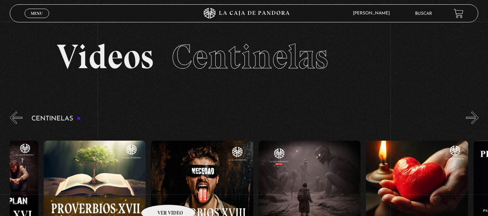 The height and width of the screenshot is (216, 488). I want to click on h2: Videos, so click(244, 57).